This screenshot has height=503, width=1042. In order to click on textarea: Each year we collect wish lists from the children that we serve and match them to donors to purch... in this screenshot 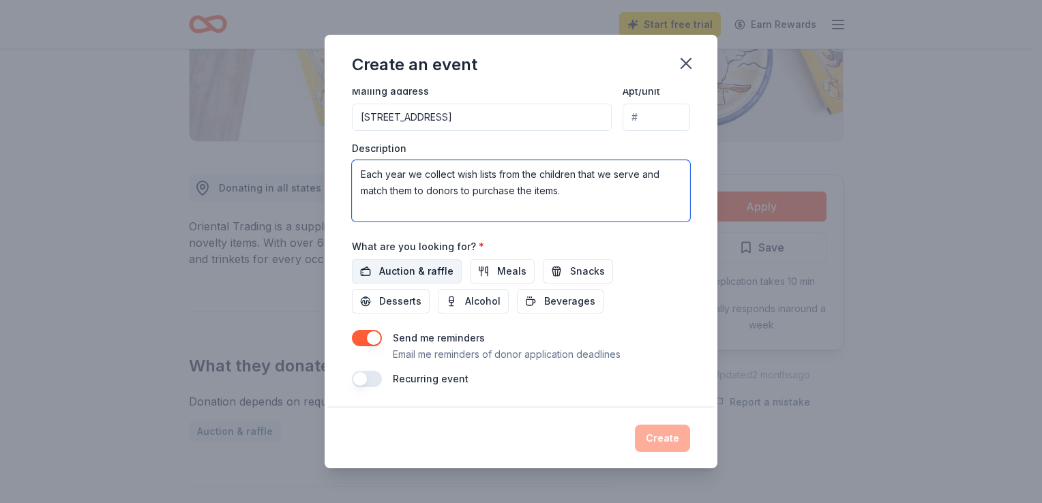, I will do `click(521, 191)`.